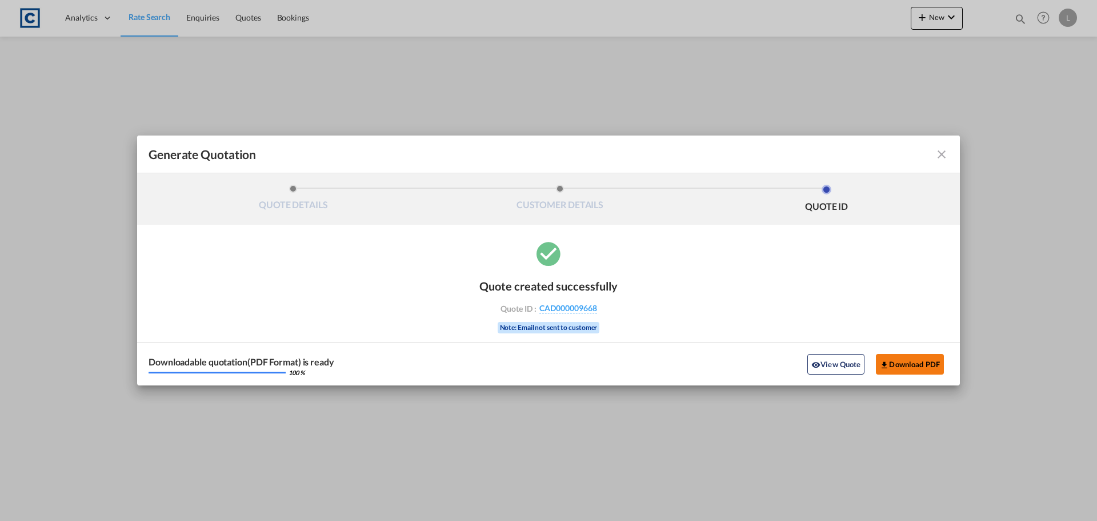 The height and width of the screenshot is (521, 1097). What do you see at coordinates (827, 200) in the screenshot?
I see `li: QUOTE ID` at bounding box center [827, 200].